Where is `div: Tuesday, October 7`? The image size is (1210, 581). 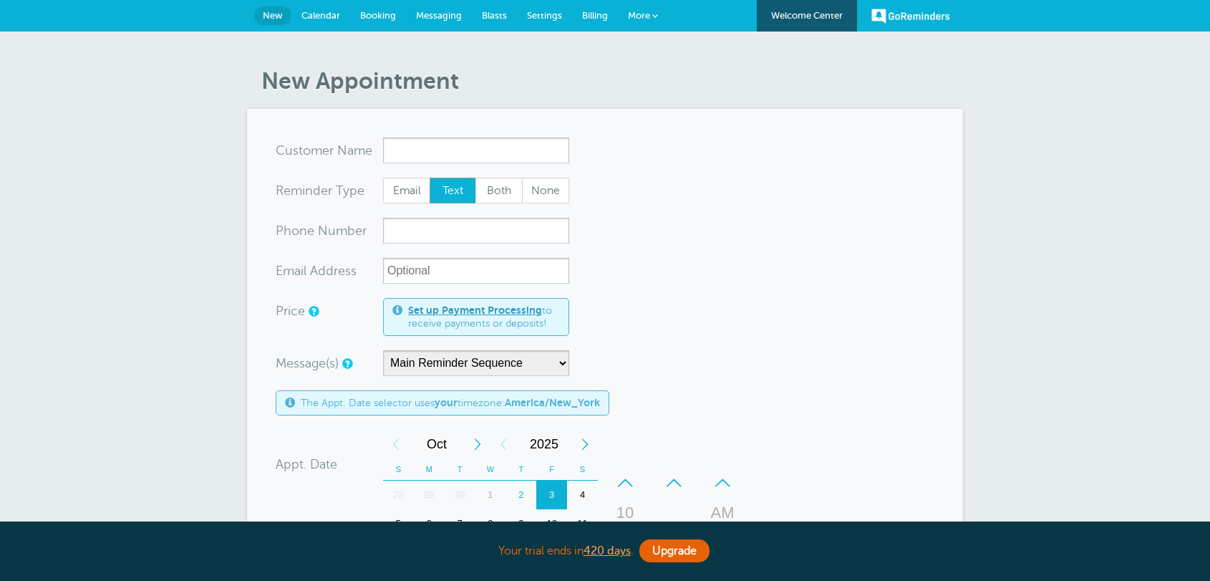
div: Tuesday, October 7 is located at coordinates (460, 523).